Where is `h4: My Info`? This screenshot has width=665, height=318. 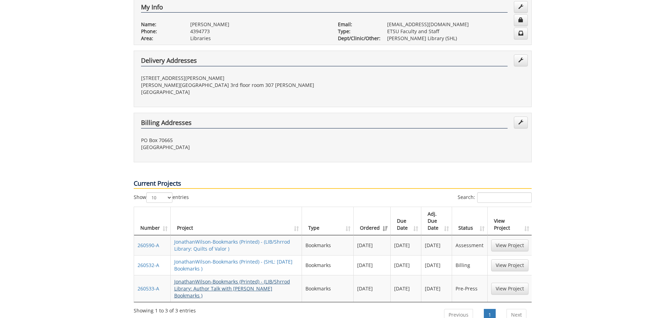
h4: My Info is located at coordinates (324, 8).